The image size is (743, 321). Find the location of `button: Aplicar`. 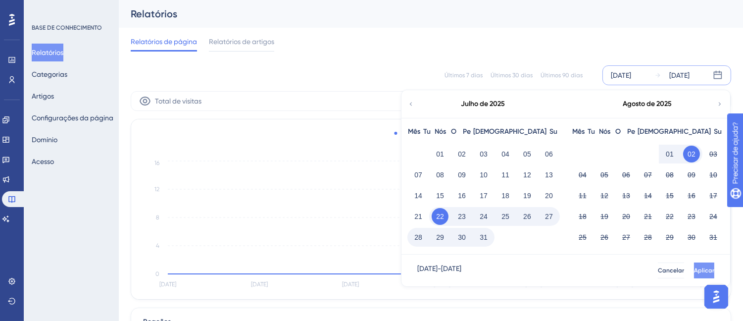

button: Aplicar is located at coordinates (704, 270).